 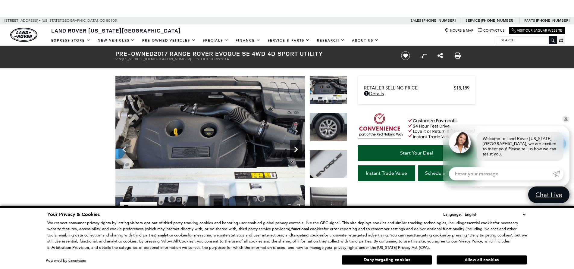 What do you see at coordinates (203, 59) in the screenshot?
I see `span: Stock:` at bounding box center [203, 59].